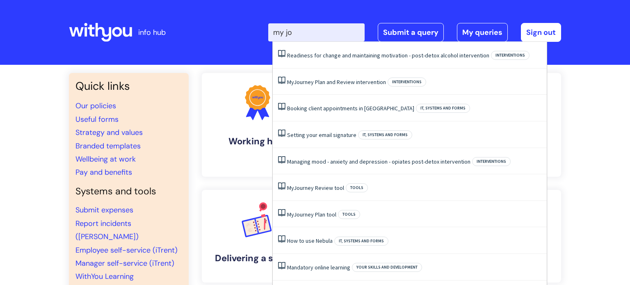  Describe the element at coordinates (258, 125) in the screenshot. I see `a: Working here` at that location.